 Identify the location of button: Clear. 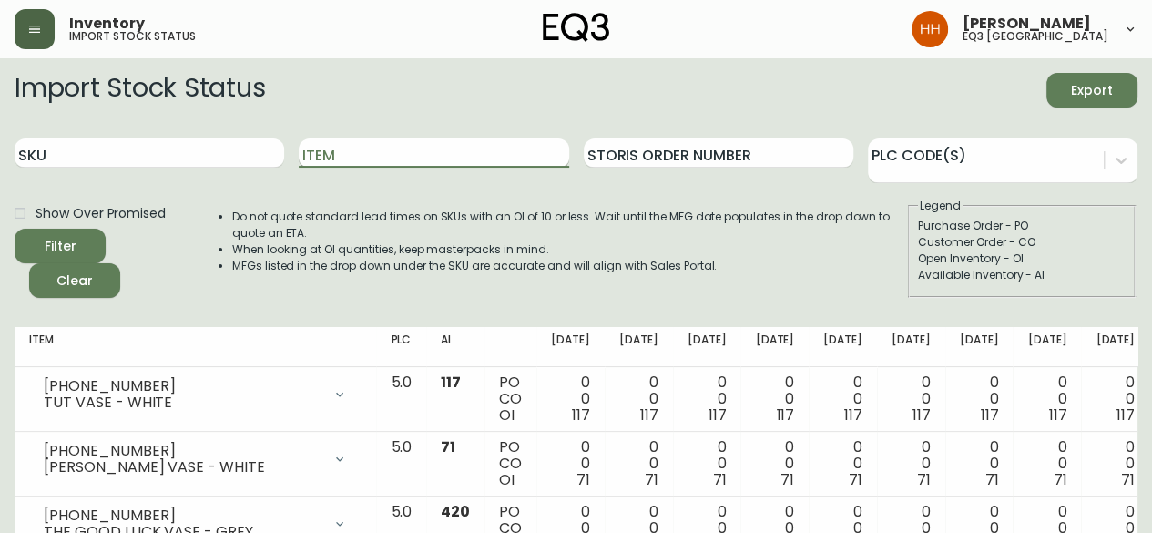
(75, 280).